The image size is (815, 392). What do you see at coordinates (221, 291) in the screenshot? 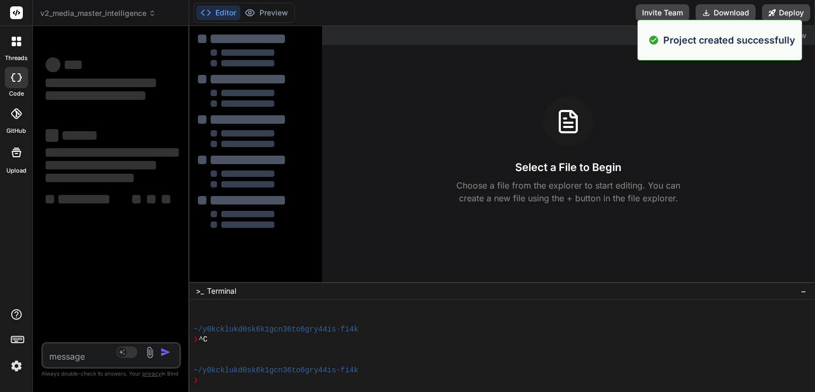
I see `span: Terminal` at bounding box center [221, 291].